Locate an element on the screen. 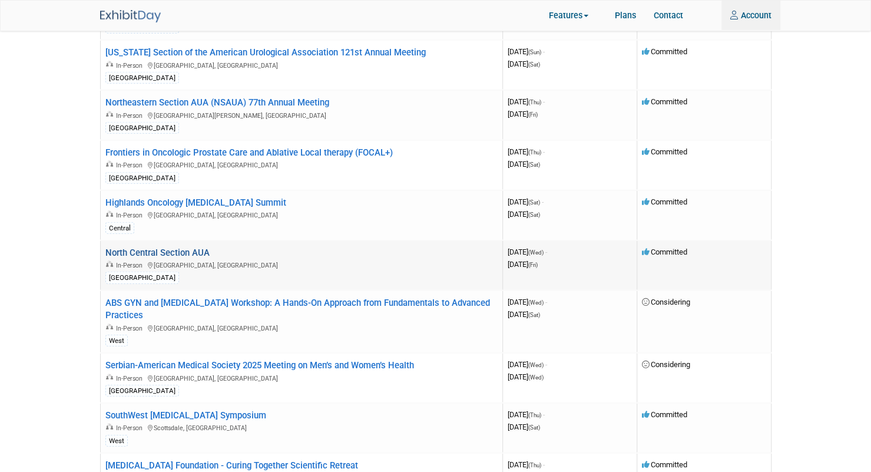  a: Contact is located at coordinates (668, 15).